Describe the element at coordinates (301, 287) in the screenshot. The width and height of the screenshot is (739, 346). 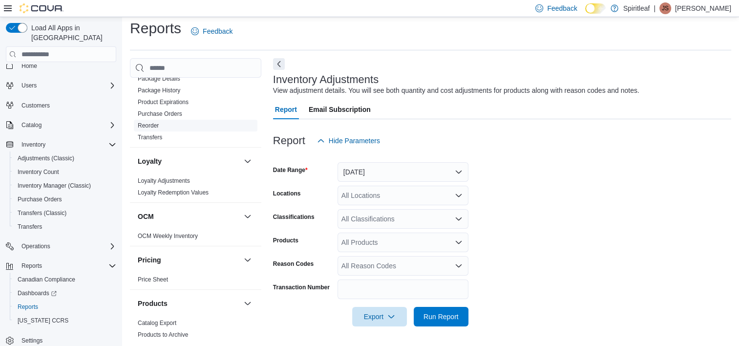
I see `label: Transaction Number` at that location.